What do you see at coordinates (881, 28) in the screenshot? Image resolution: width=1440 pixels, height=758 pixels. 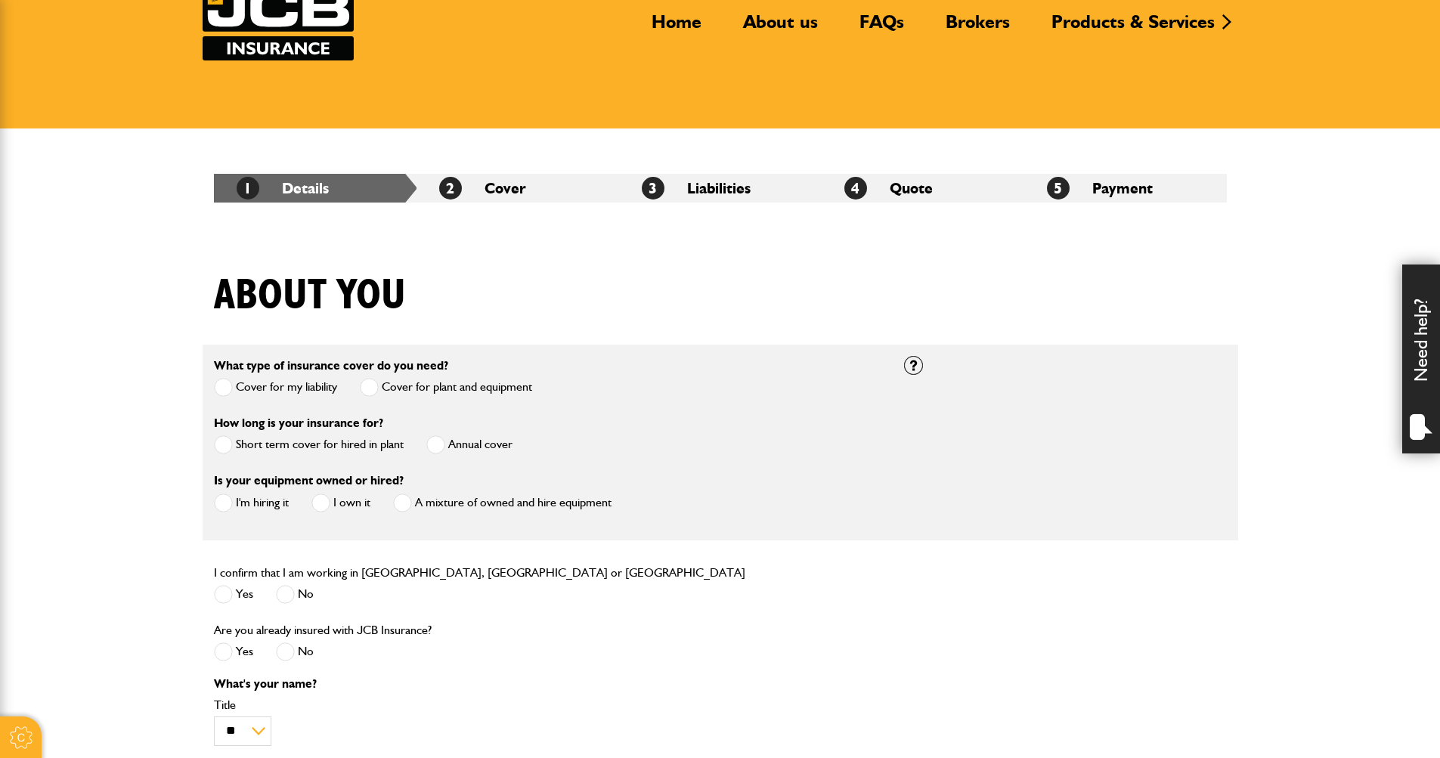 I see `a: FAQs` at bounding box center [881, 28].